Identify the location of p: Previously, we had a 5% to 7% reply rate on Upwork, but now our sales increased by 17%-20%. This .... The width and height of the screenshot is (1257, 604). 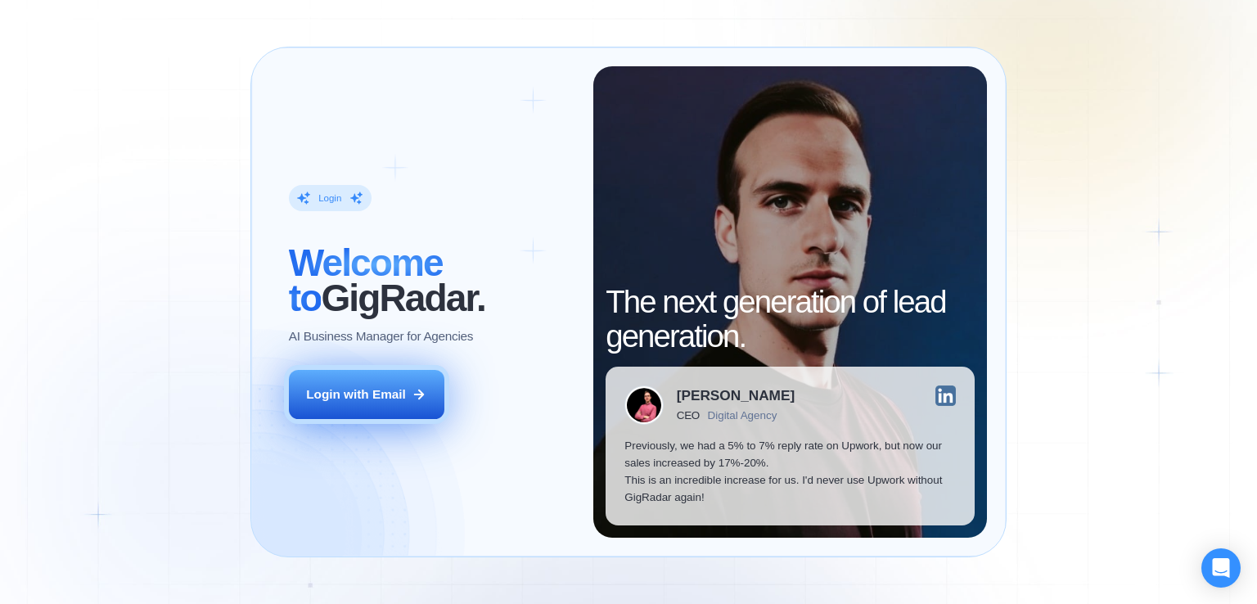
(790, 471).